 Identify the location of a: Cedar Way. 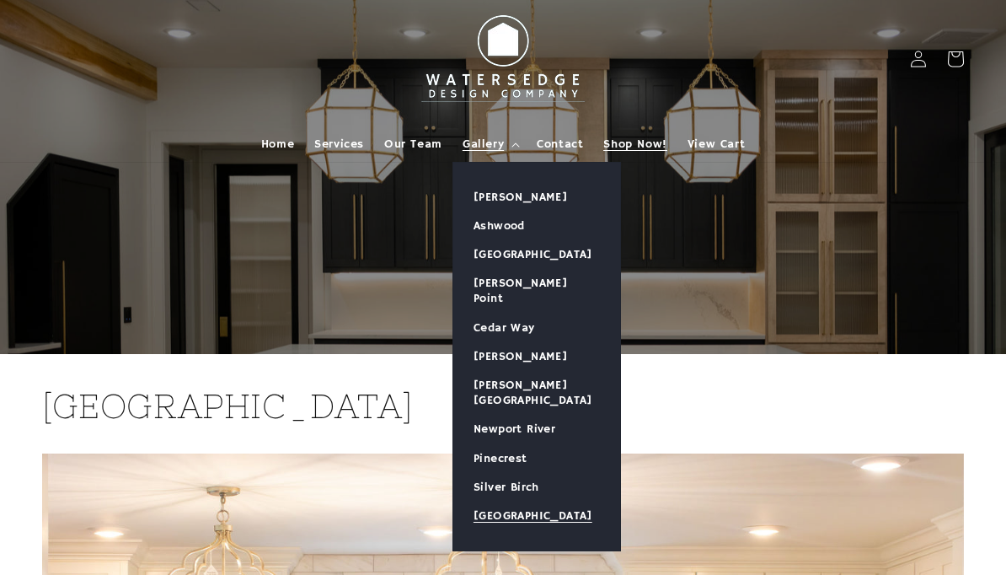
(537, 328).